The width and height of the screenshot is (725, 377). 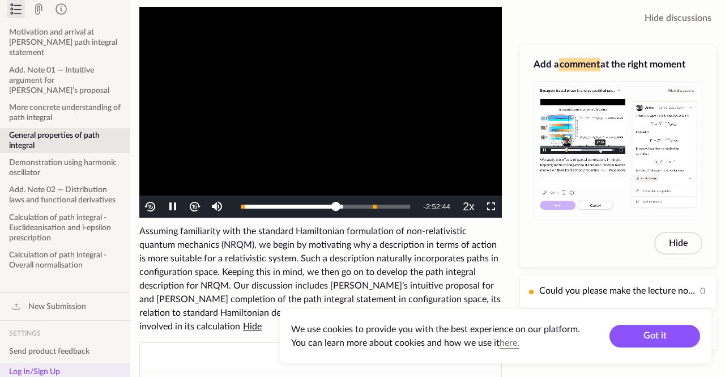 I want to click on a: here., so click(x=509, y=343).